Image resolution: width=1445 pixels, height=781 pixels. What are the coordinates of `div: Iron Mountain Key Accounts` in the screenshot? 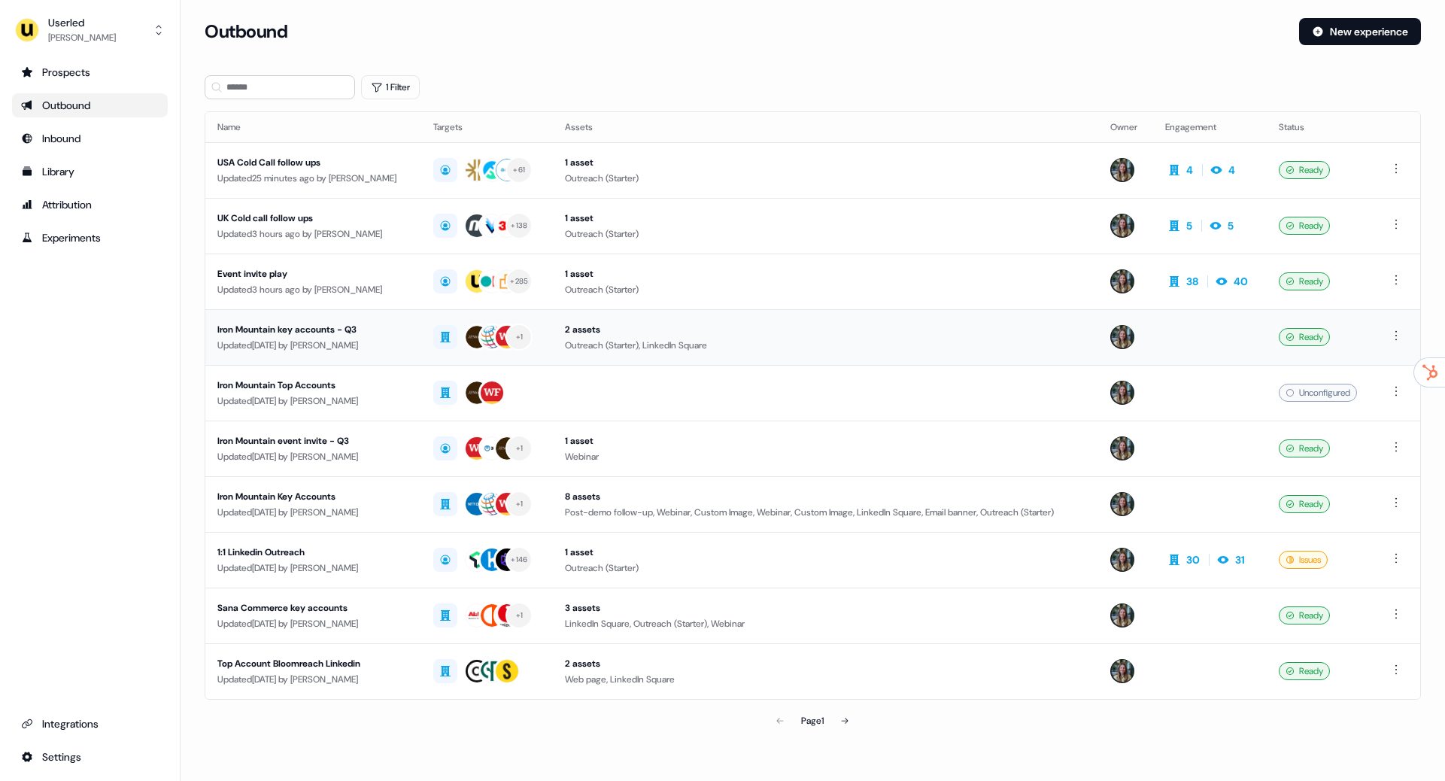 It's located at (313, 497).